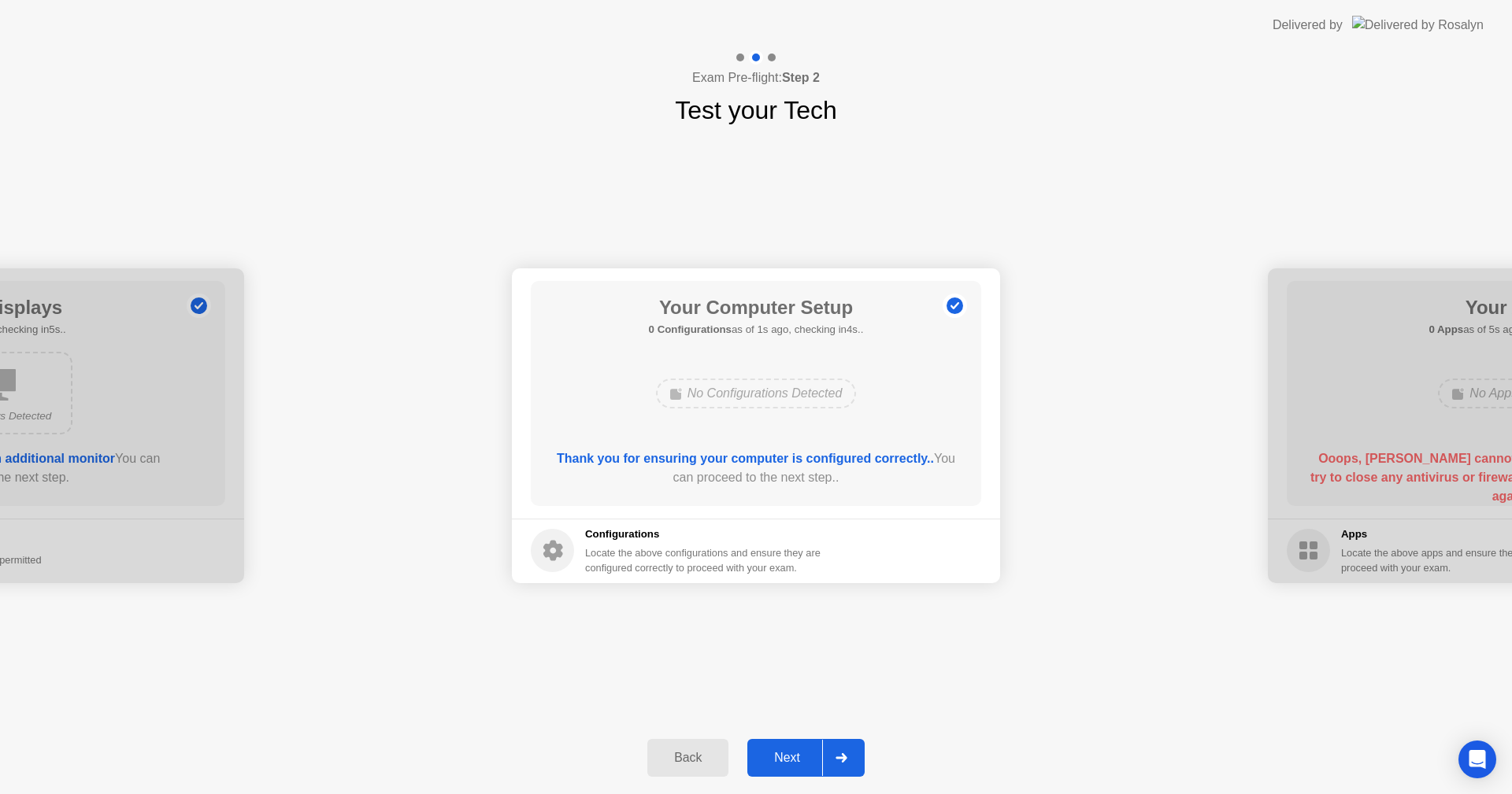 The height and width of the screenshot is (794, 1512). What do you see at coordinates (704, 535) in the screenshot?
I see `h5: Configurations` at bounding box center [704, 535].